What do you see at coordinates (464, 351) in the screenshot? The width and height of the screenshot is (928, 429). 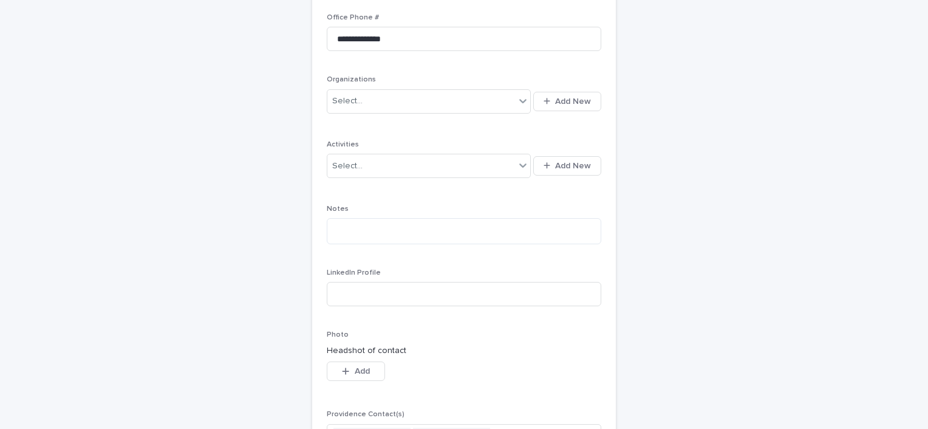 I see `p: Headshot of contact` at bounding box center [464, 351].